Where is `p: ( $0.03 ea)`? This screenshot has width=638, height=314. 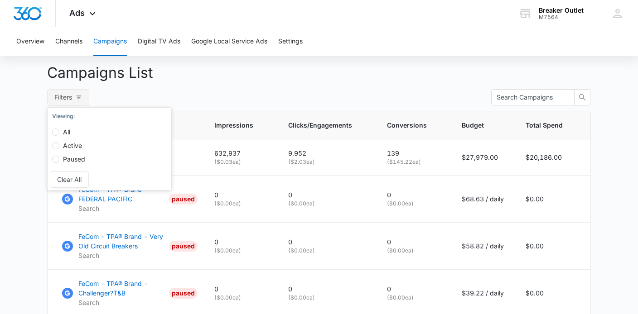
p: ( $0.03 ea) is located at coordinates (240, 162).